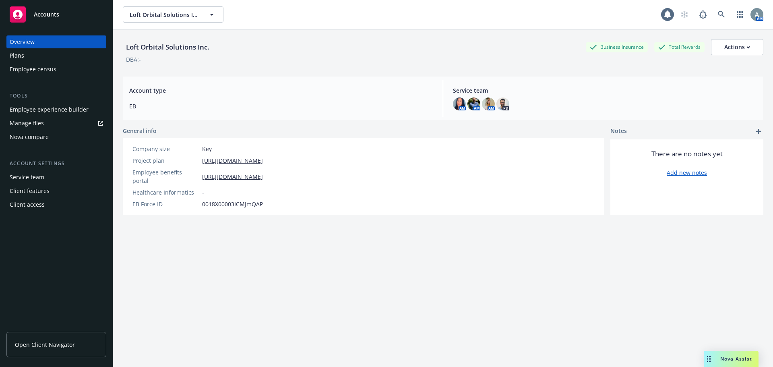 Image resolution: width=773 pixels, height=367 pixels. I want to click on div: Company size, so click(165, 149).